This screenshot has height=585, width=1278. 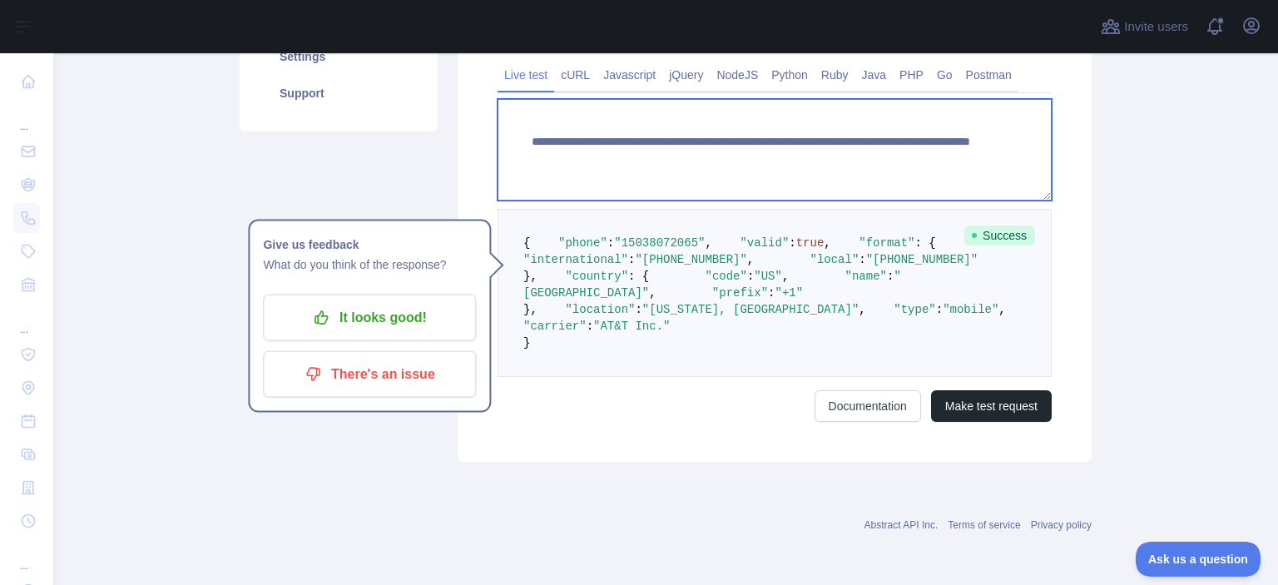 I want to click on span: "+1", so click(x=789, y=293).